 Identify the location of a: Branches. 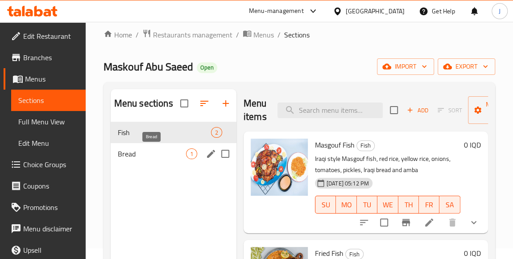
(45, 58).